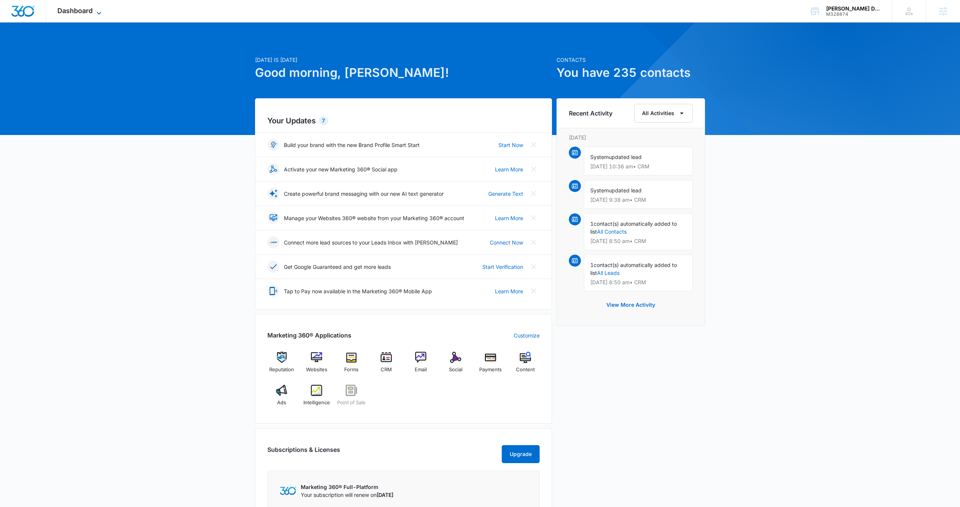 This screenshot has height=507, width=960. I want to click on div: account name, so click(854, 9).